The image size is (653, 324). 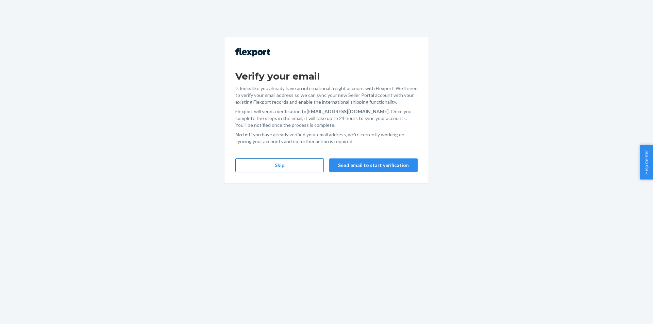 I want to click on span: Help Center, so click(x=646, y=162).